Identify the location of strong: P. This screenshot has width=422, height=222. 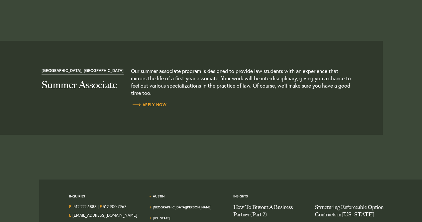
(70, 207).